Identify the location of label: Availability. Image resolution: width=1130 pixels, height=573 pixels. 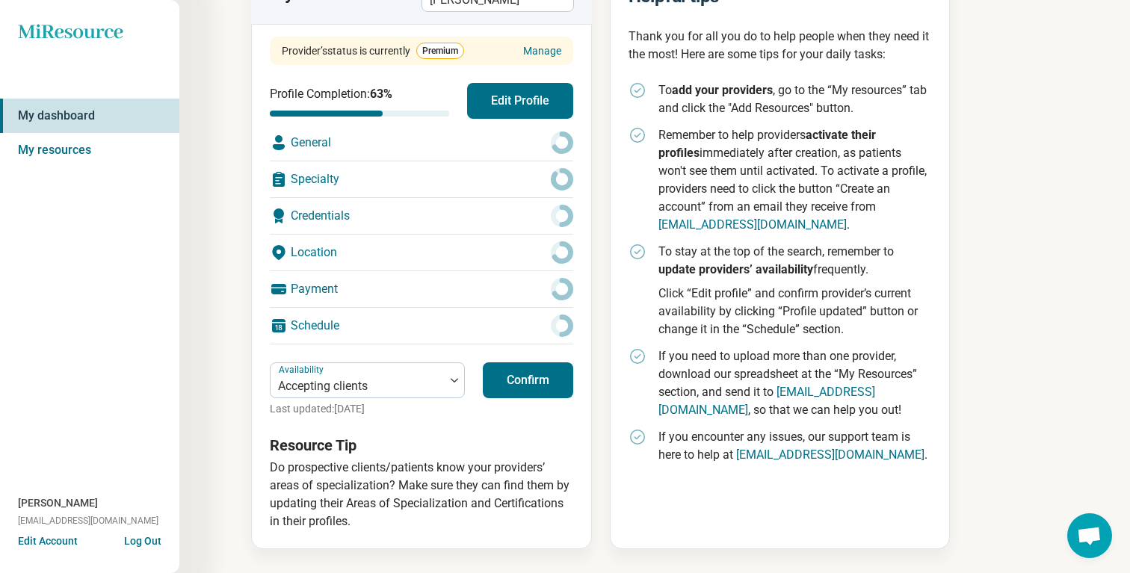
(303, 370).